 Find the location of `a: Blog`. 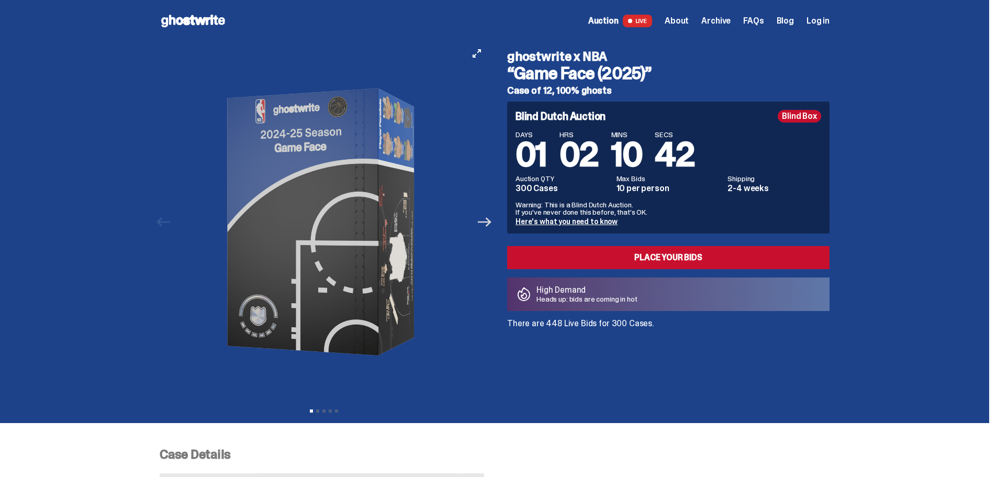

a: Blog is located at coordinates (785, 21).